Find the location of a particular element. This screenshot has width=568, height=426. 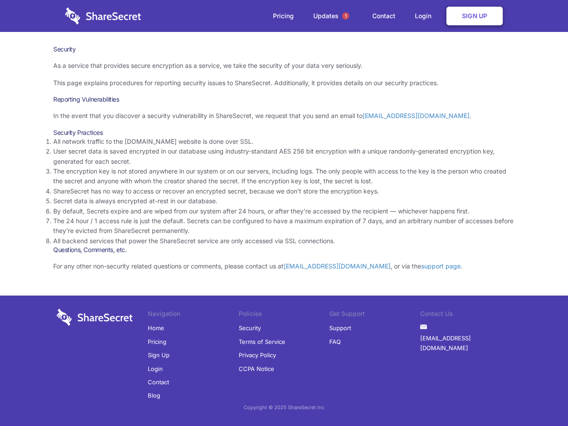

a: Blog is located at coordinates (154, 395).